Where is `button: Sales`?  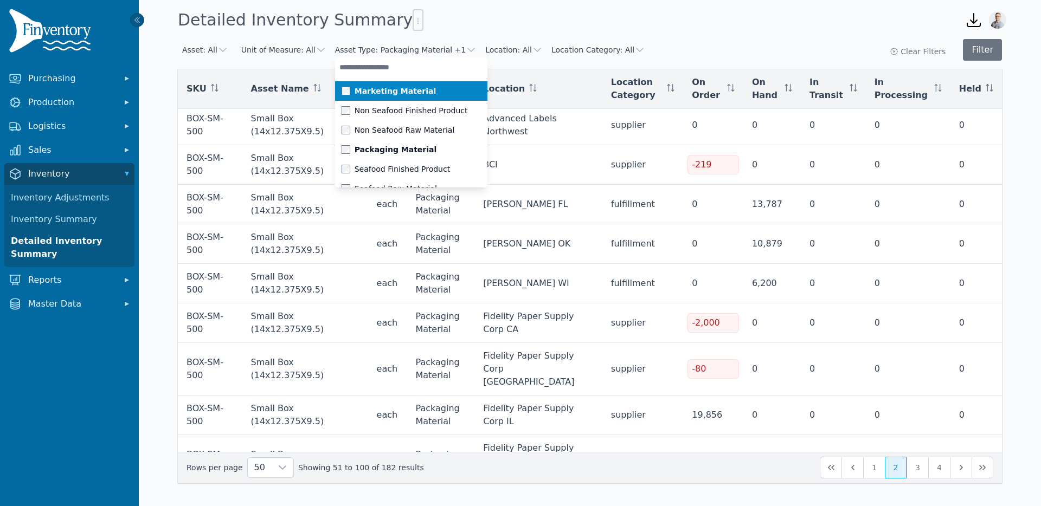
button: Sales is located at coordinates (69, 150).